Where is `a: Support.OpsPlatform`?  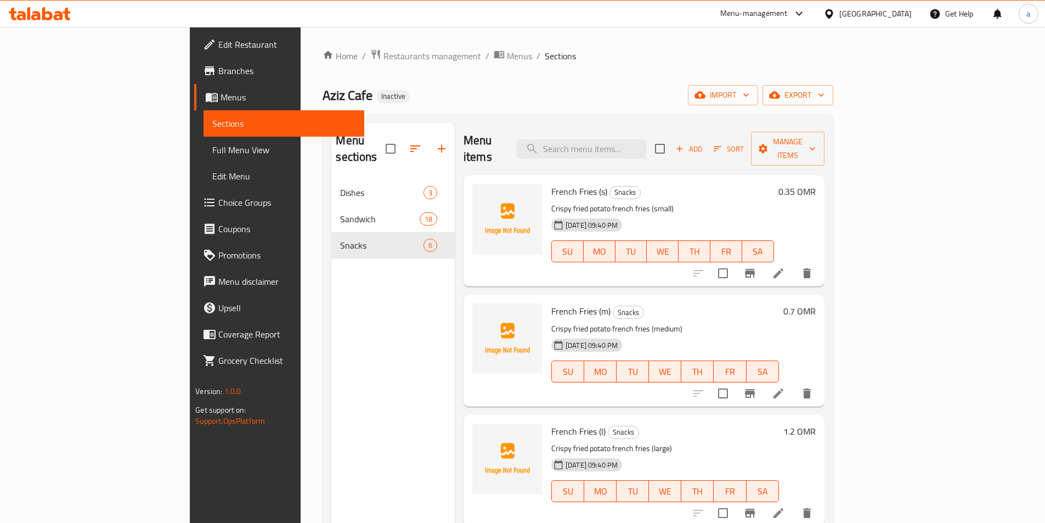
a: Support.OpsPlatform is located at coordinates (230, 421).